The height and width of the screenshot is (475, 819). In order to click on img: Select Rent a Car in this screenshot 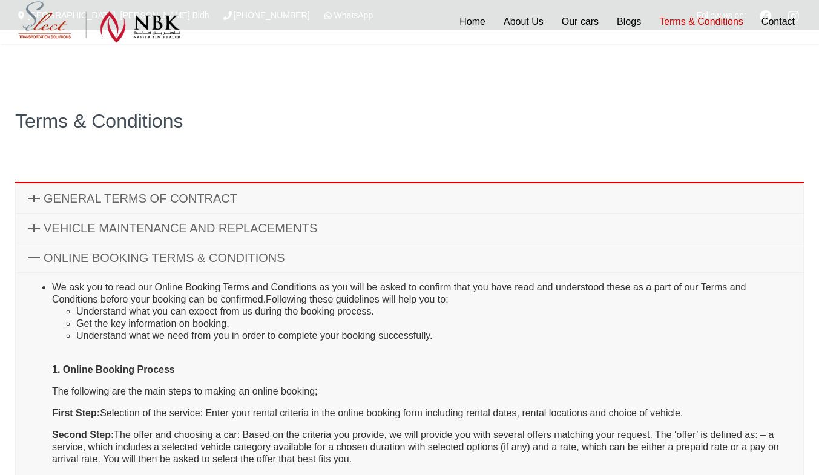, I will do `click(99, 22)`.